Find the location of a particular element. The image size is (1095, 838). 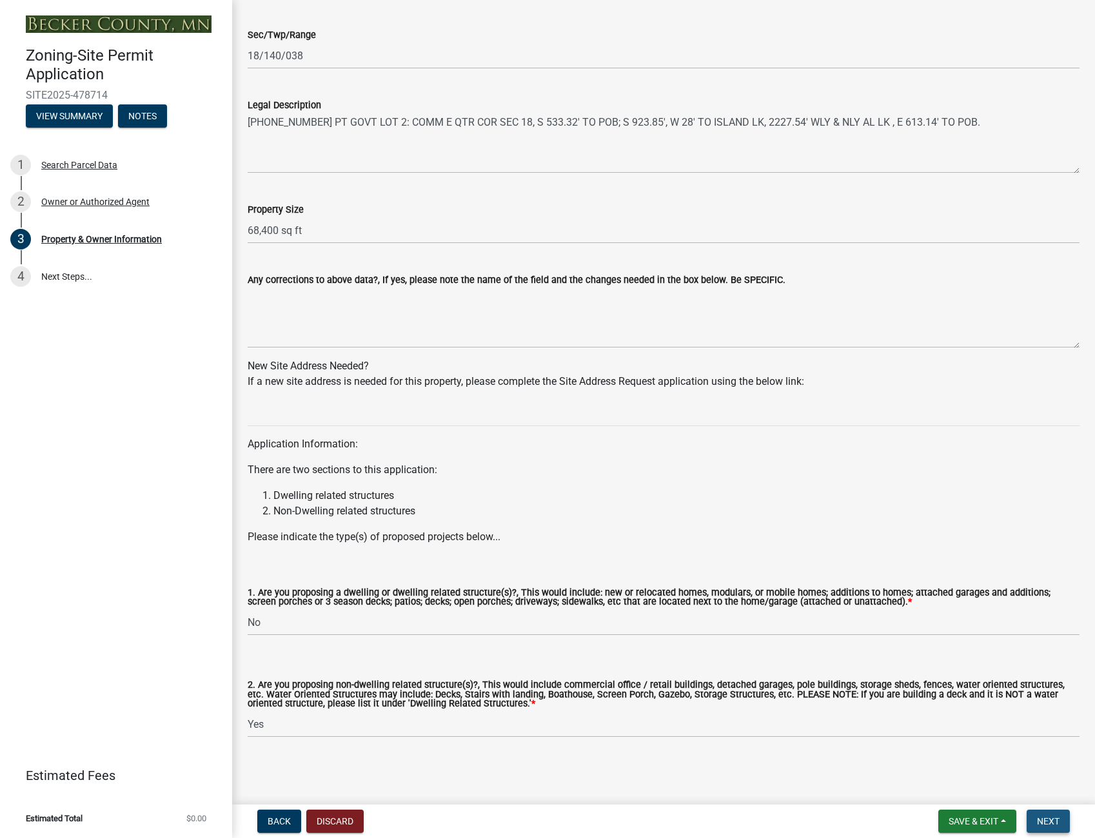

label: 2. Are you proposing non-dwelling related structure(s)?, This would include commercial office / r... is located at coordinates (664, 695).